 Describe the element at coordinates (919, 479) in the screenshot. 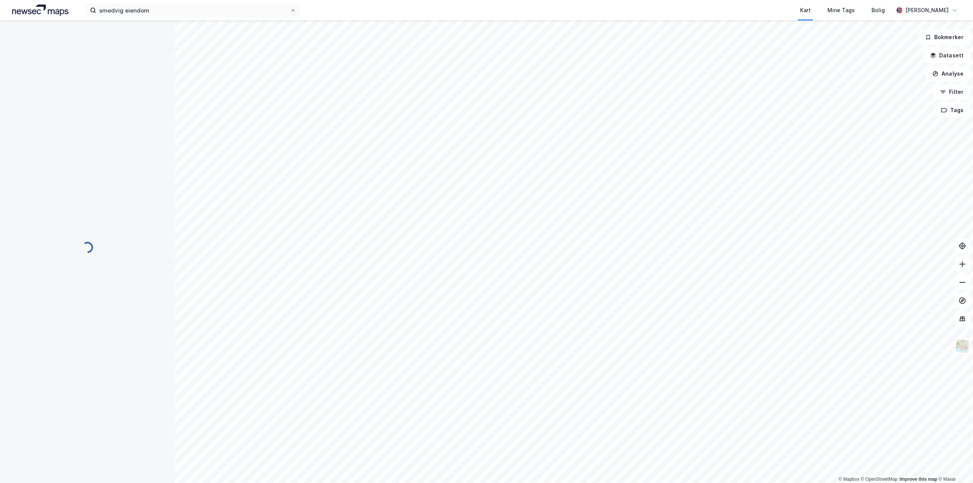

I see `a: Improve this map` at that location.